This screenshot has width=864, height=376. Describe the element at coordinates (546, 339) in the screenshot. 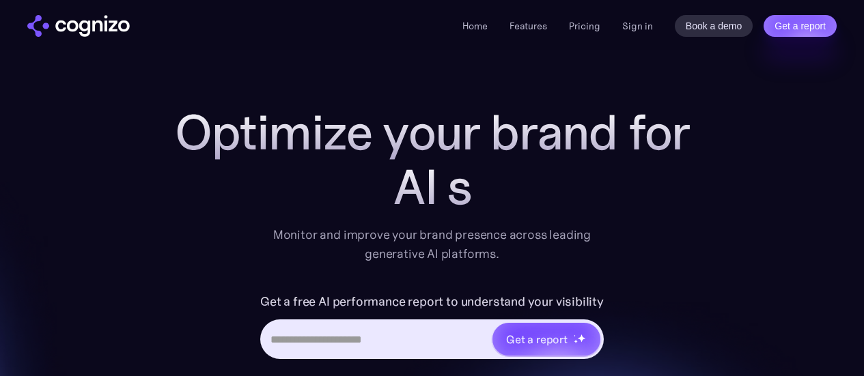

I see `a: Get a reportstarstarstar` at that location.